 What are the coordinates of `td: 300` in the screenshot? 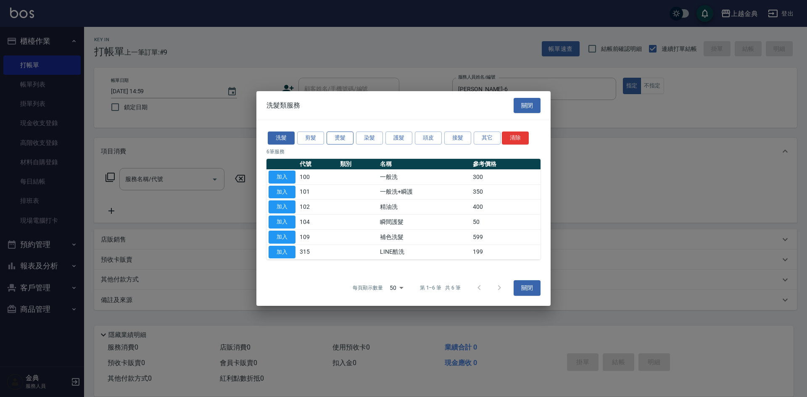 It's located at (505, 177).